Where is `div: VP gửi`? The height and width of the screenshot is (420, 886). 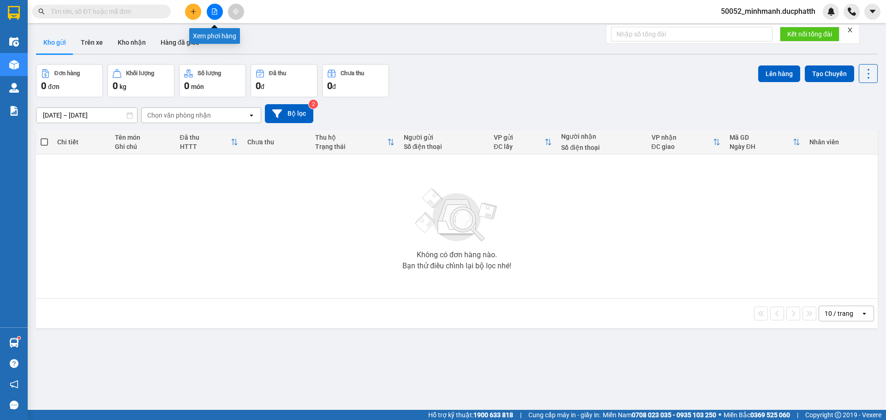 div: VP gửi is located at coordinates (519, 138).